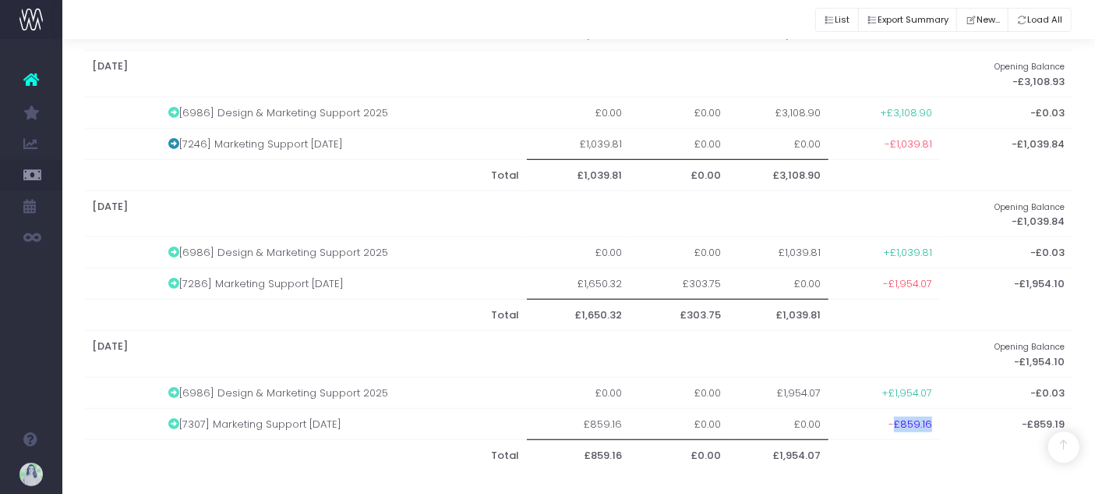  I want to click on th: -£859.19, so click(1007, 423).